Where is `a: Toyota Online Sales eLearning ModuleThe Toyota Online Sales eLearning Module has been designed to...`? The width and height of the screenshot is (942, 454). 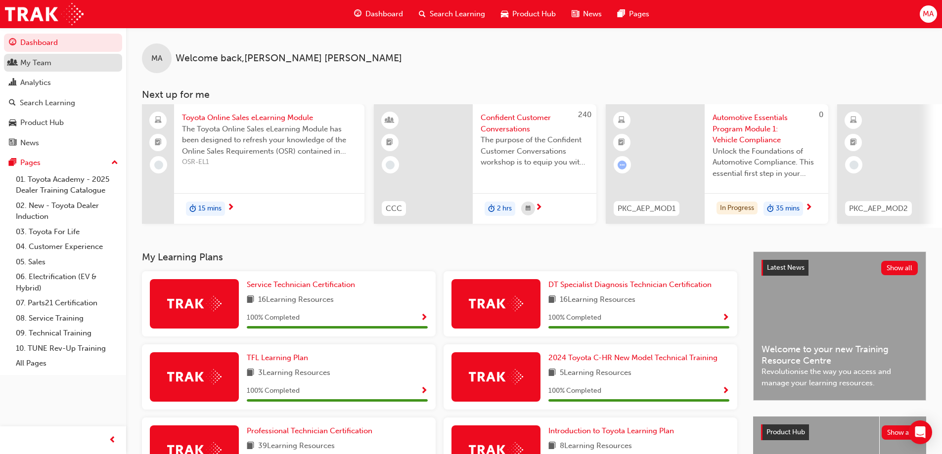 a: Toyota Online Sales eLearning ModuleThe Toyota Online Sales eLearning Module has been designed to... is located at coordinates (253, 164).